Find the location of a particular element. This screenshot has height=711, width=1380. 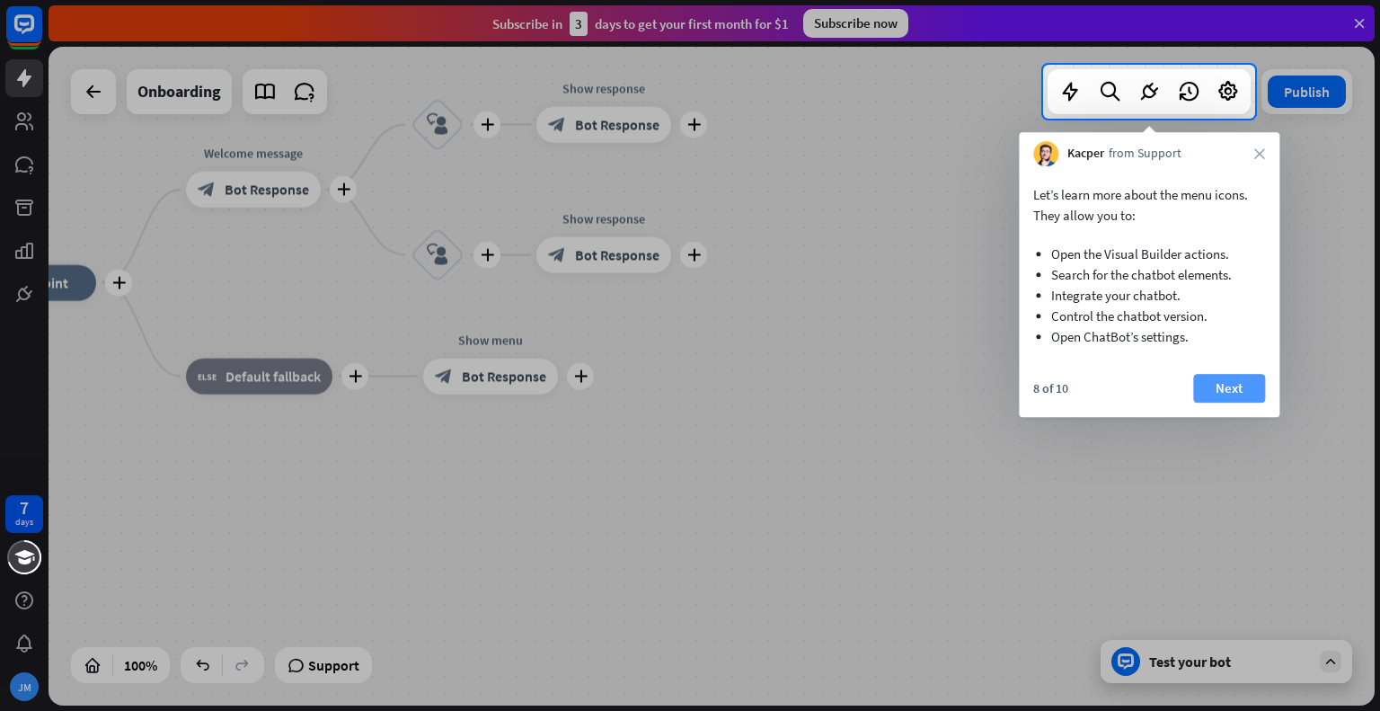

li: Open ChatBot’s settings. is located at coordinates (1149, 336).